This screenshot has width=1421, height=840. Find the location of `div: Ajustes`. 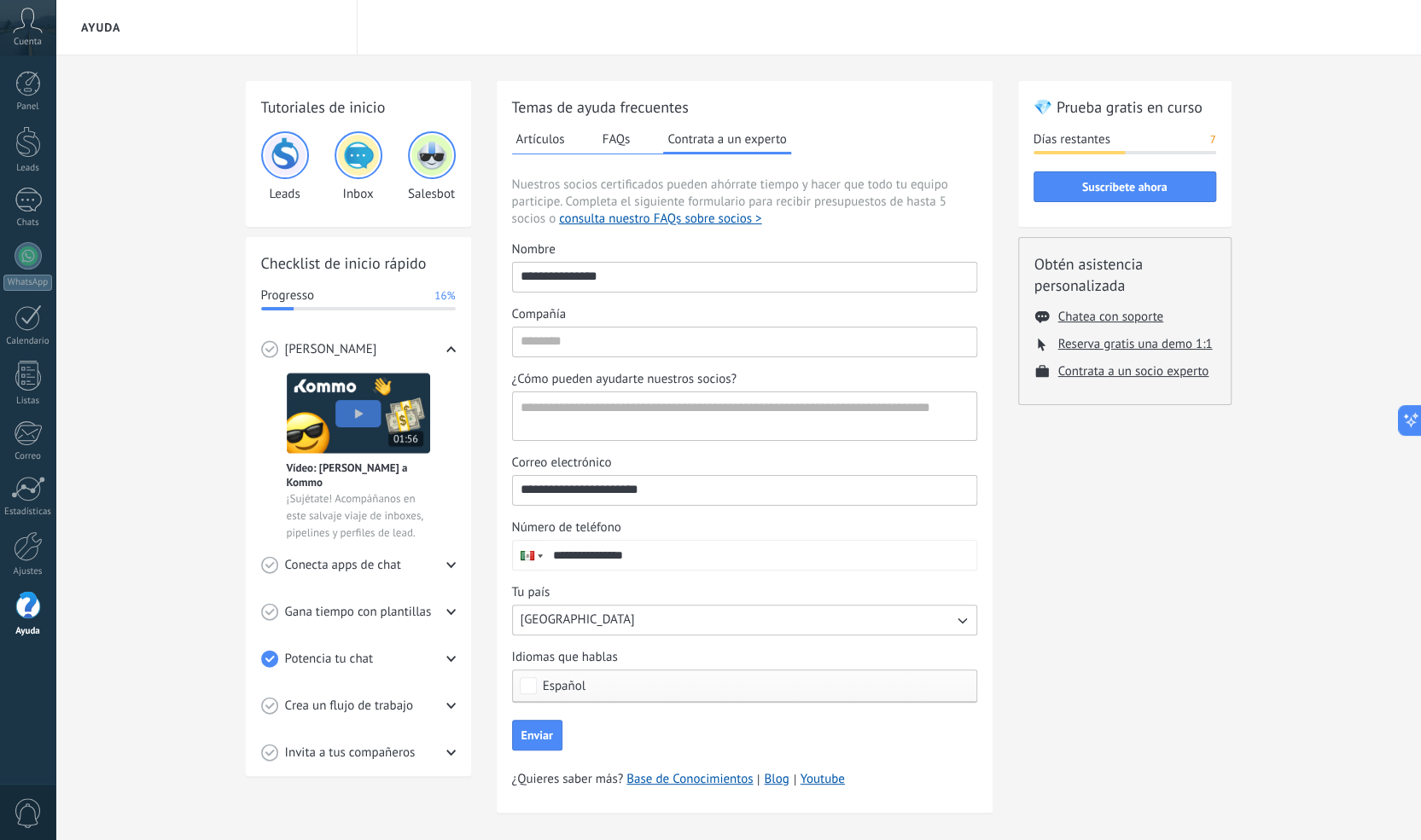

div: Ajustes is located at coordinates (28, 571).